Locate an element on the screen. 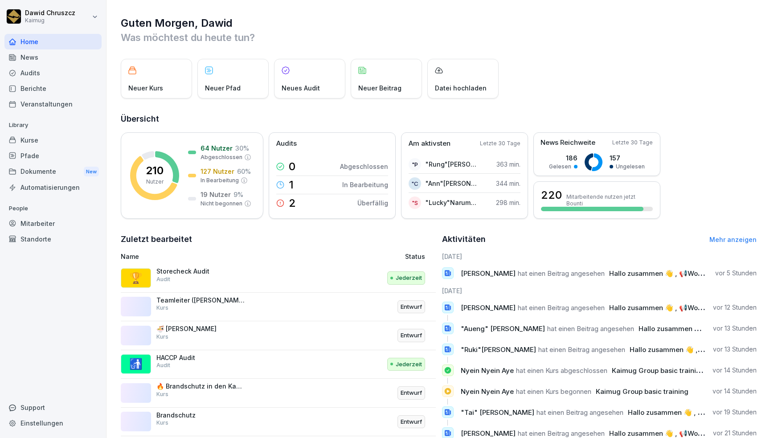 This screenshot has width=770, height=438. a: Veranstaltungen is located at coordinates (53, 104).